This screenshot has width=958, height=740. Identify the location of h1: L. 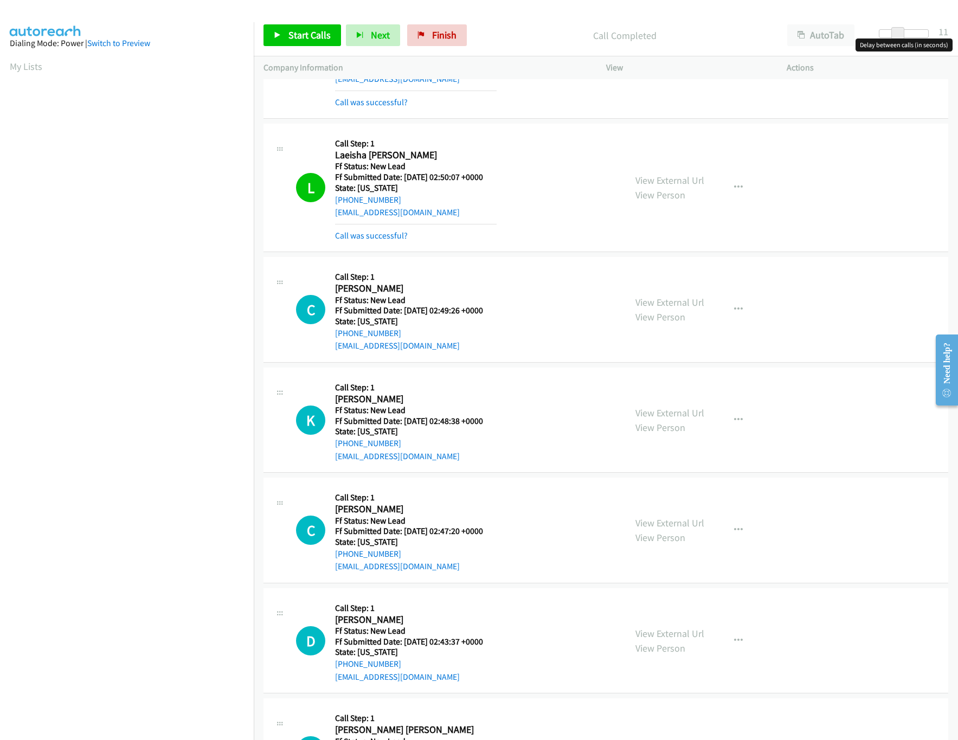
(311, 188).